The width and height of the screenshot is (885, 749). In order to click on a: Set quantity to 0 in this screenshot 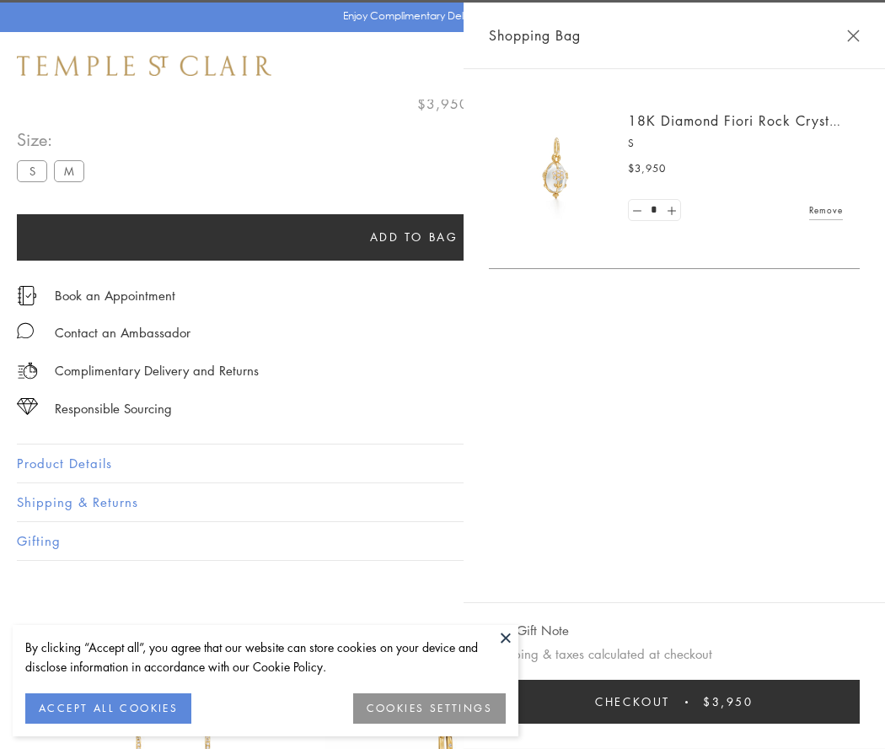, I will do `click(637, 210)`.